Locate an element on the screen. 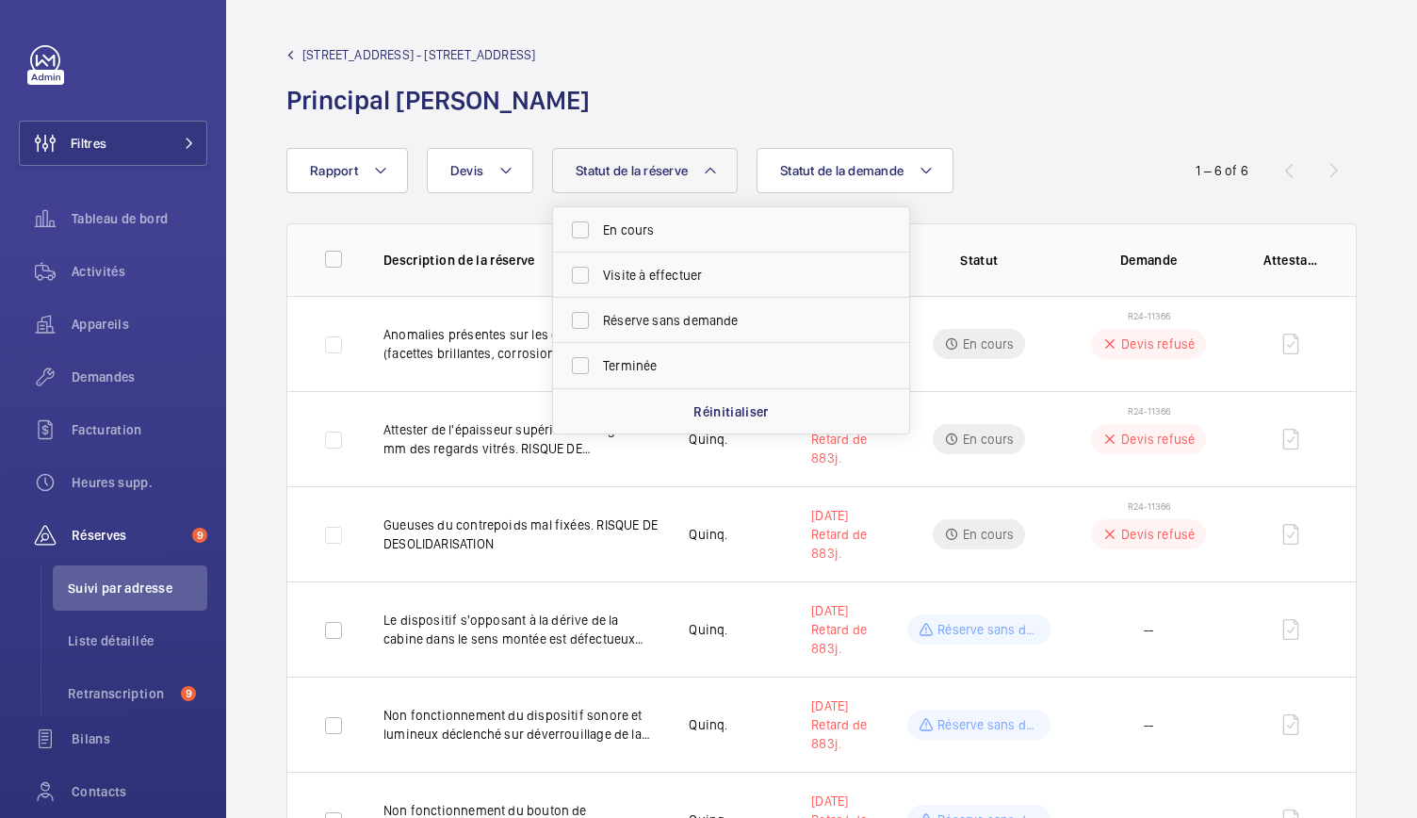 The width and height of the screenshot is (1417, 818). span: Contacts is located at coordinates (139, 791).